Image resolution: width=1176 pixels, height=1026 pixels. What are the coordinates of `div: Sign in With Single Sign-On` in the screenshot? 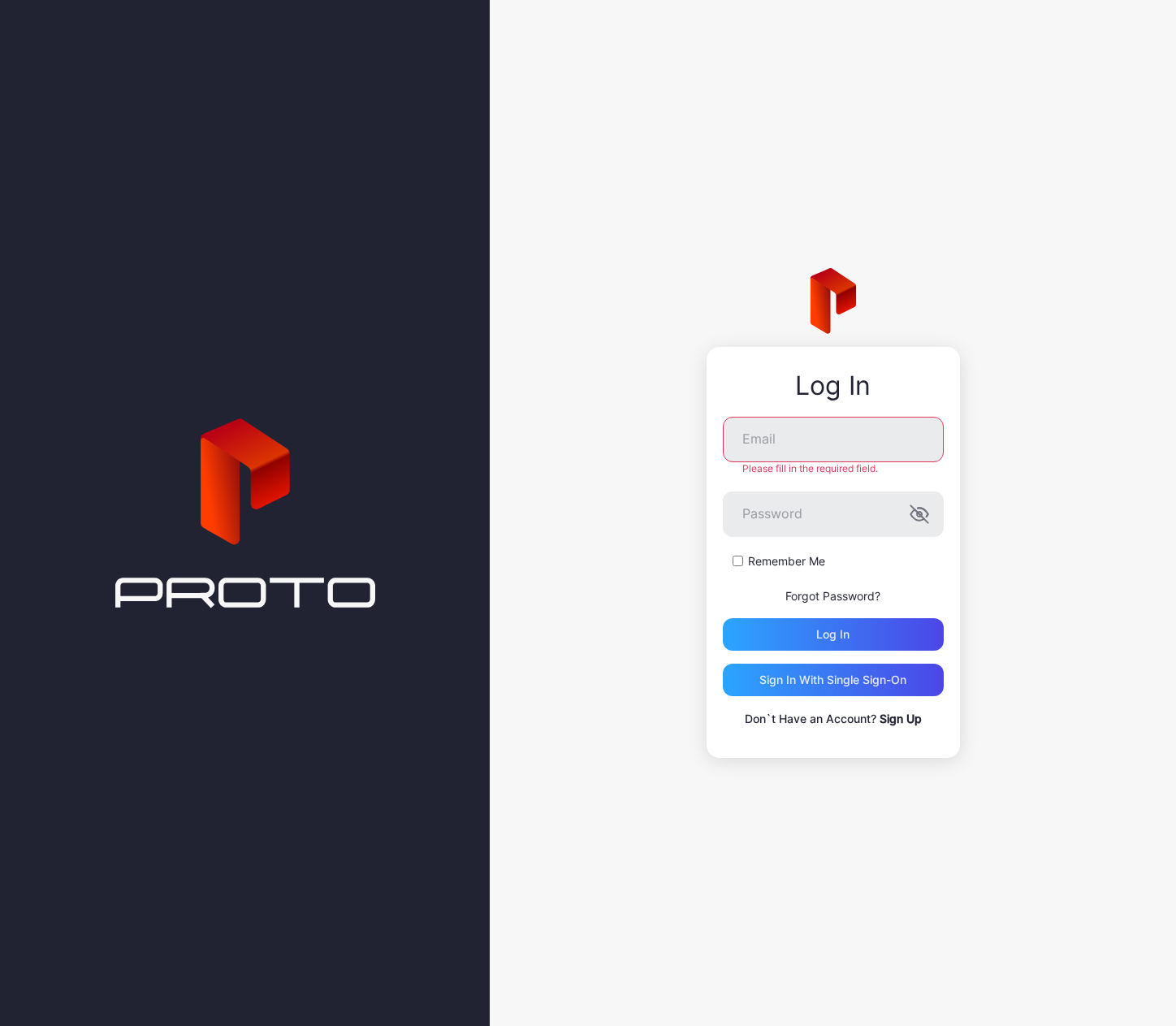 It's located at (833, 679).